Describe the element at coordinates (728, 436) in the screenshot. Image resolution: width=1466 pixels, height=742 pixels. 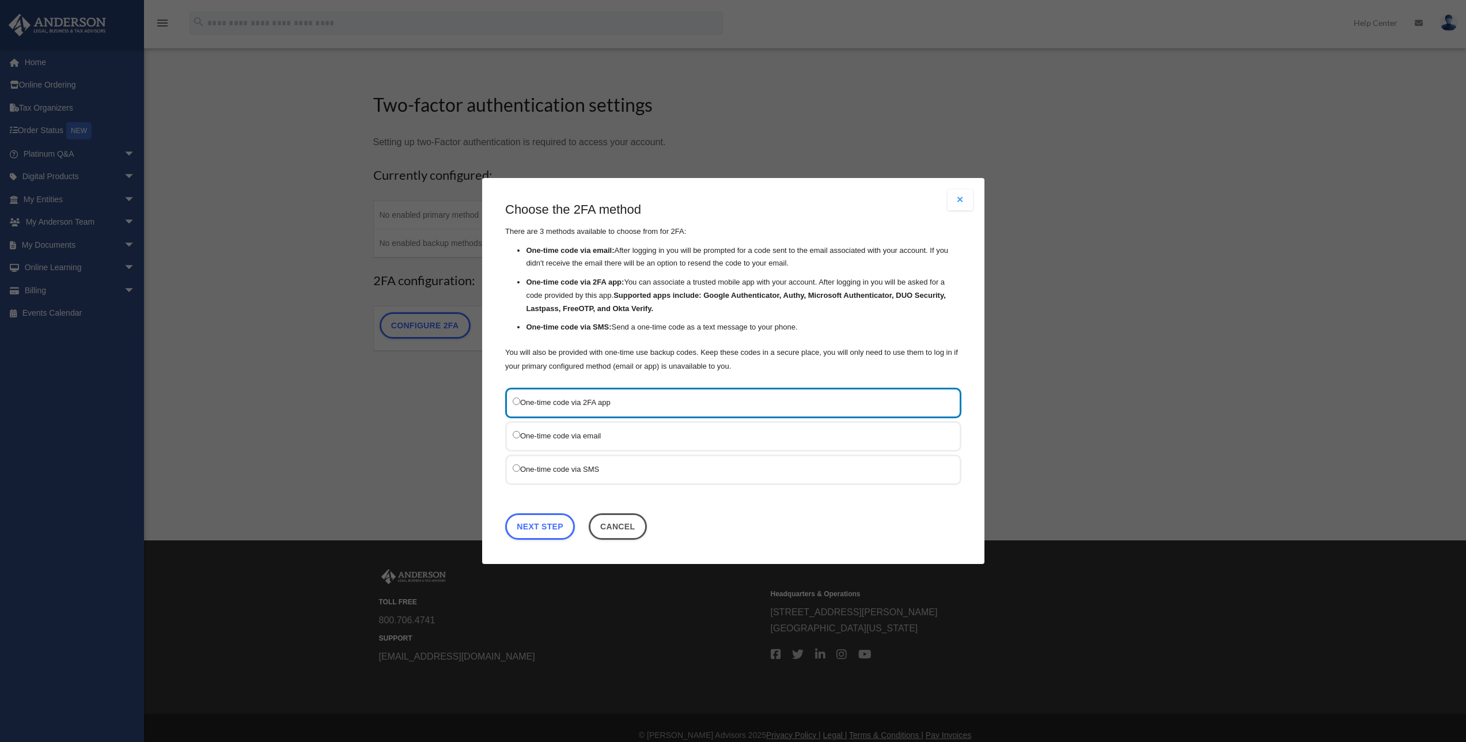
I see `label: One-time code via email` at that location.